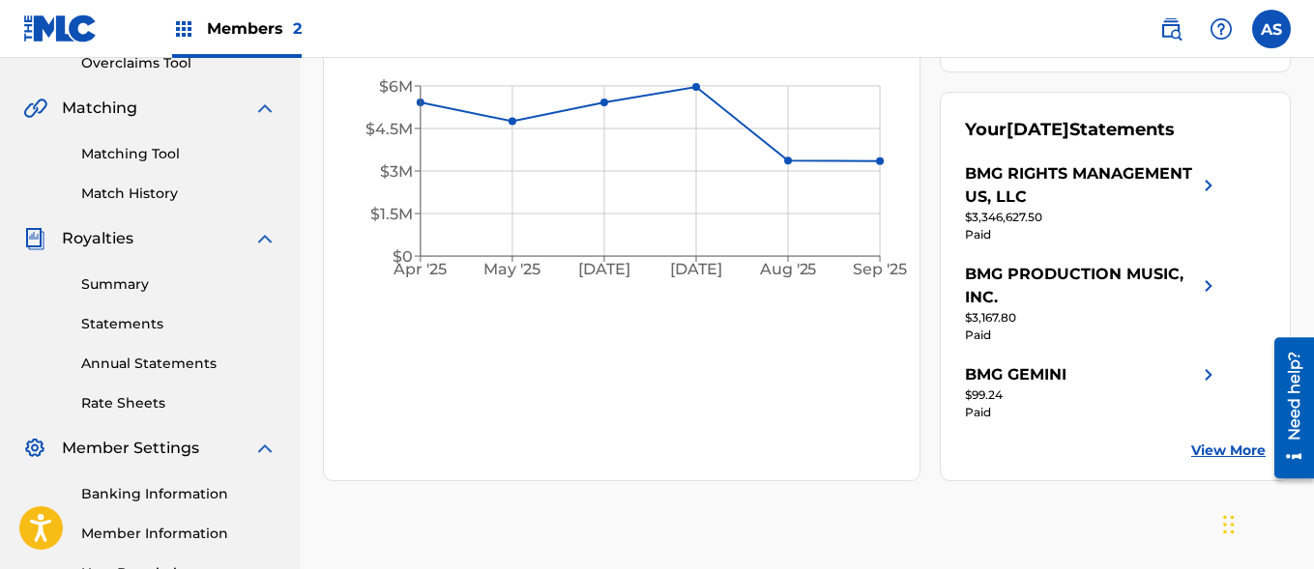 The width and height of the screenshot is (1314, 569). I want to click on a: Member Information, so click(179, 534).